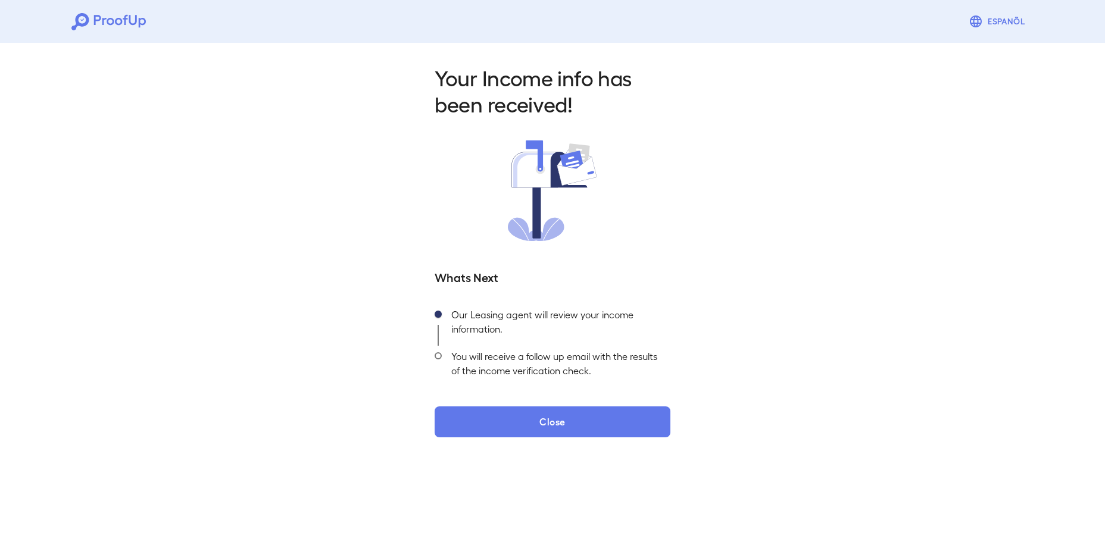  What do you see at coordinates (552, 190) in the screenshot?
I see `img: received.svg` at bounding box center [552, 190].